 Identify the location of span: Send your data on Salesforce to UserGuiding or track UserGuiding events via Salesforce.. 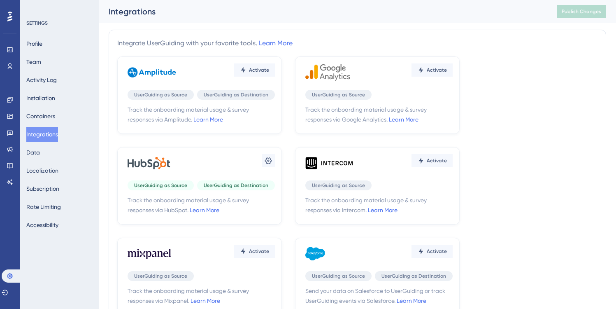
(379, 296).